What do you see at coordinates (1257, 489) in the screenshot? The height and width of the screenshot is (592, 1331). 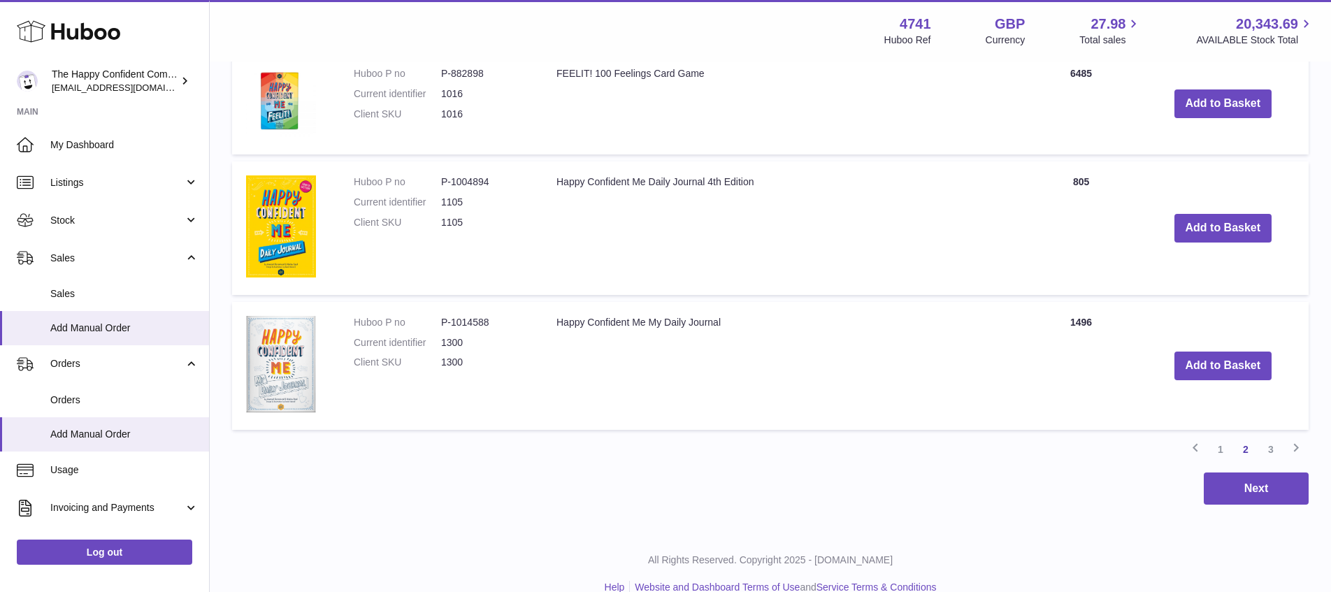 I see `button: Next` at bounding box center [1257, 489].